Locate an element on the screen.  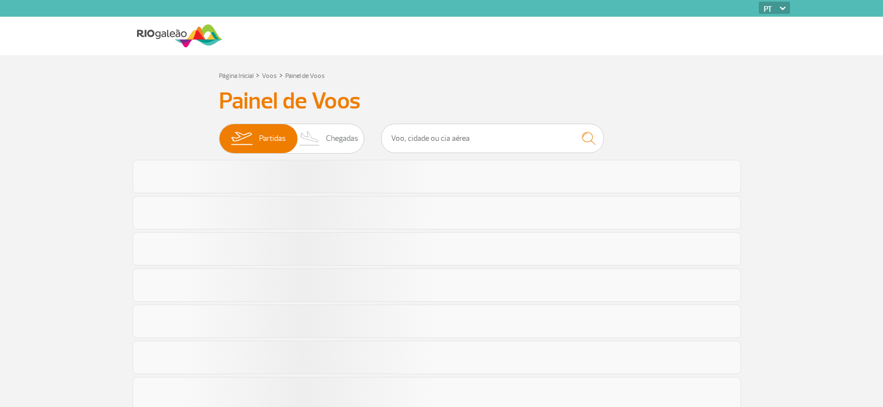
a: Painel de Voos is located at coordinates (305, 76).